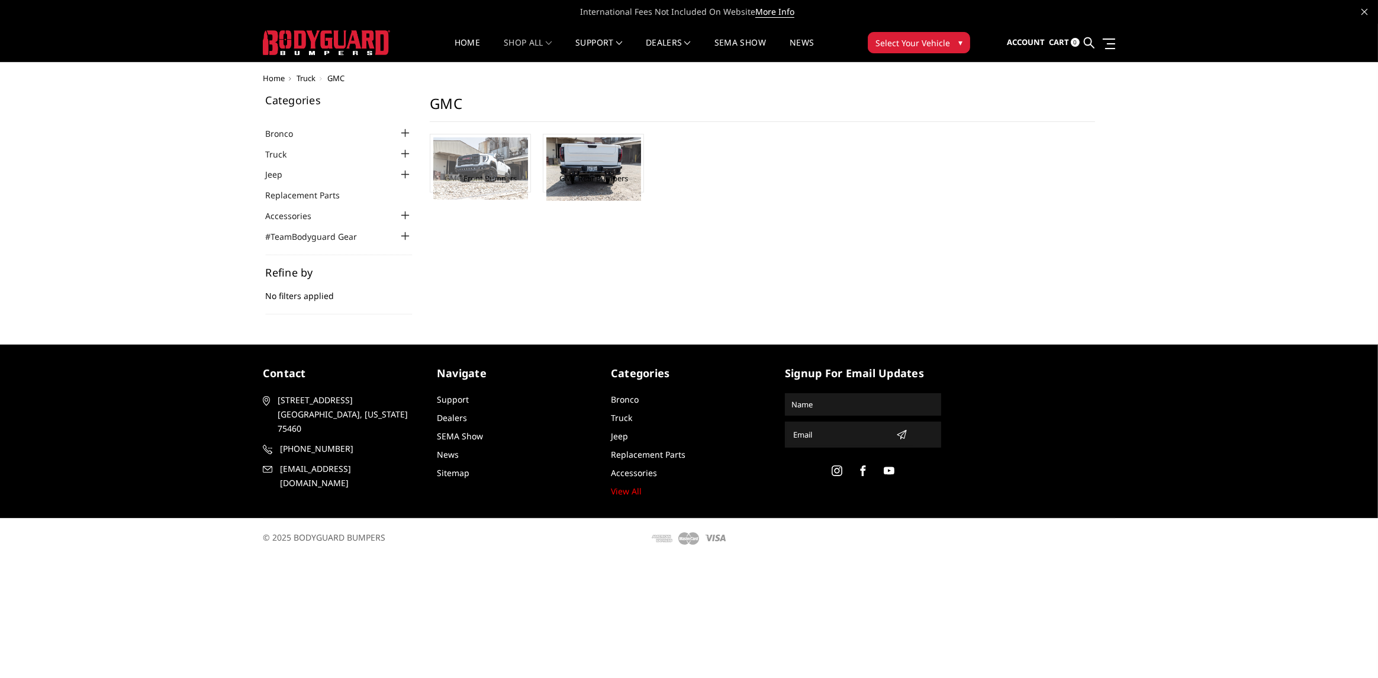 The height and width of the screenshot is (678, 1378). Describe the element at coordinates (1059, 42) in the screenshot. I see `span: Cart` at that location.